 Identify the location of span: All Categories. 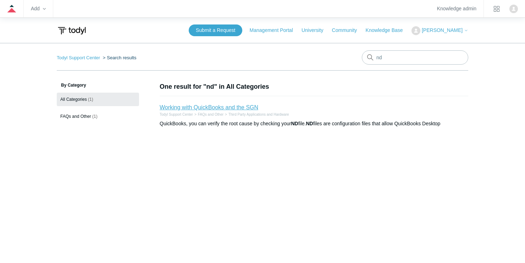
(73, 99).